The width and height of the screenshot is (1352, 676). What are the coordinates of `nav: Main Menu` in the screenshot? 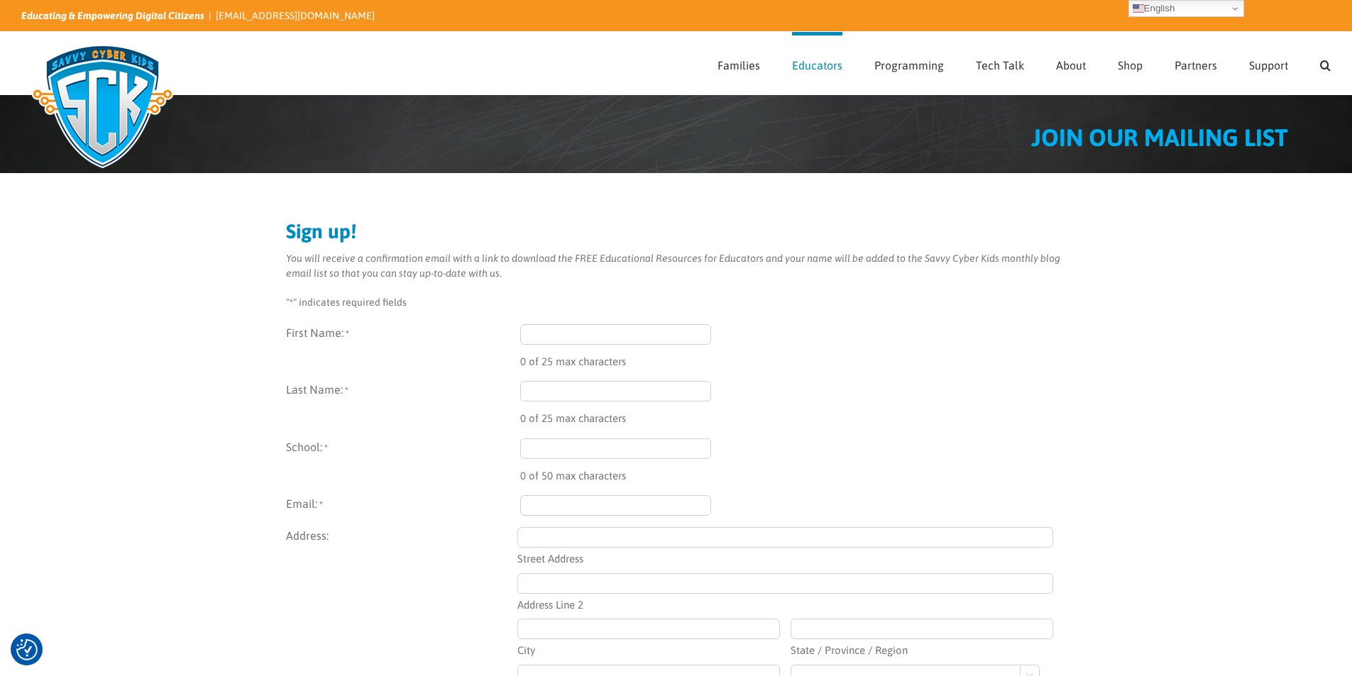 It's located at (1024, 63).